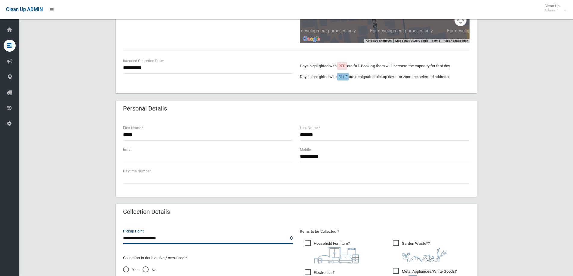 The image size is (573, 276). I want to click on header: Personal Details, so click(145, 109).